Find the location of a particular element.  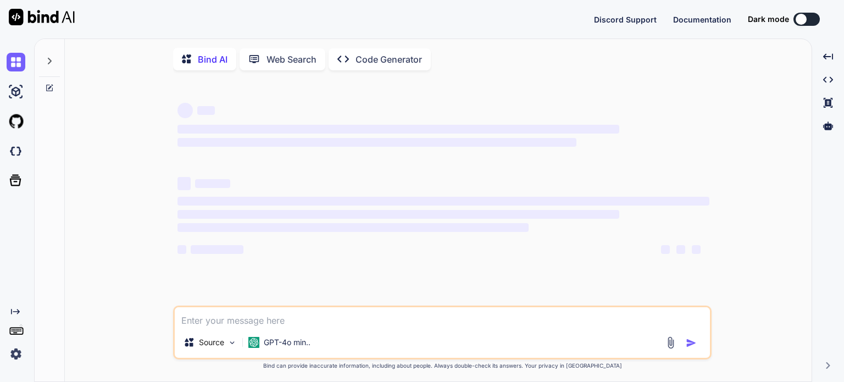

img: darkCloudIdeIcon is located at coordinates (16, 151).